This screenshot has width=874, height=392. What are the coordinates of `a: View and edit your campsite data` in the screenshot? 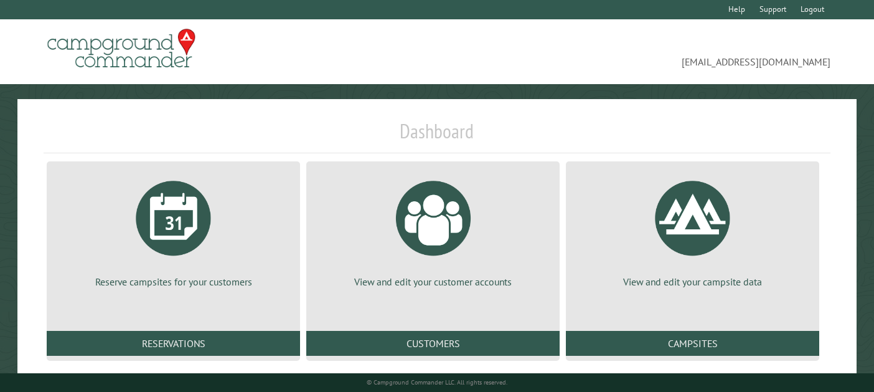 It's located at (692, 230).